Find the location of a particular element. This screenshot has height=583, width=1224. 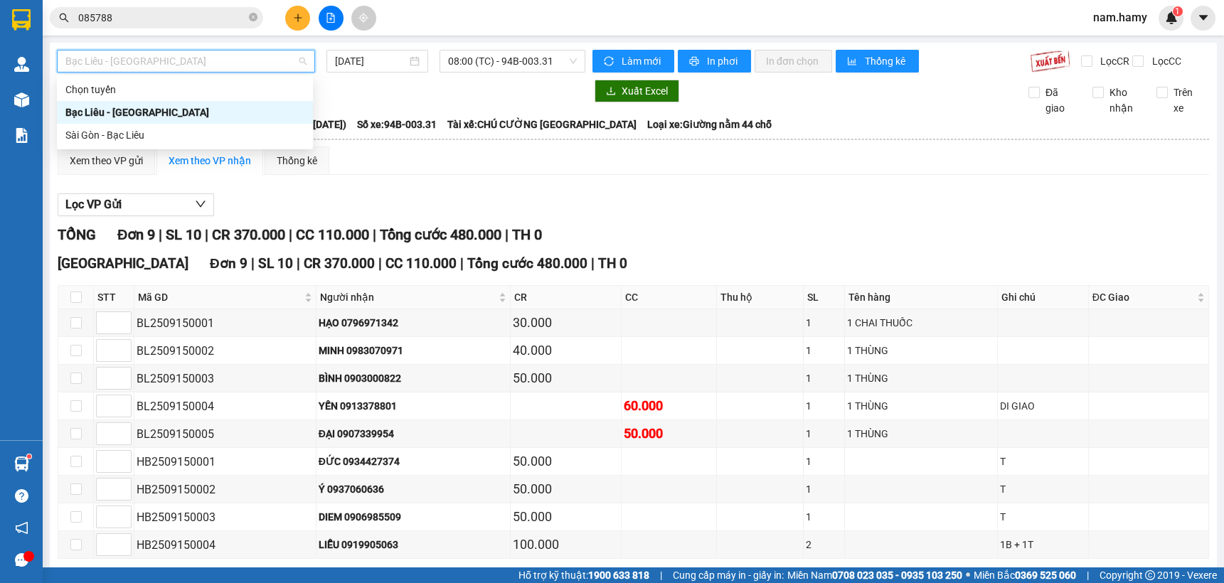

div: Xem theo VP gửi is located at coordinates (106, 161).